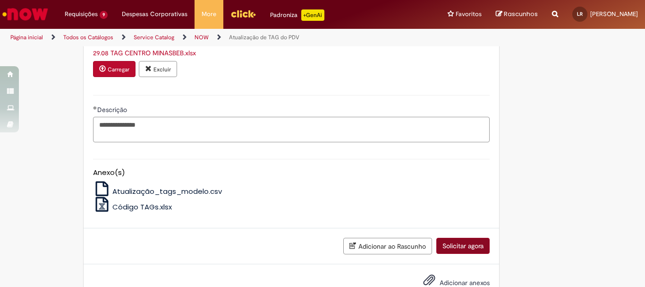 The image size is (645, 287). What do you see at coordinates (388, 246) in the screenshot?
I see `button: Adicionar ao Rascunho` at bounding box center [388, 246].